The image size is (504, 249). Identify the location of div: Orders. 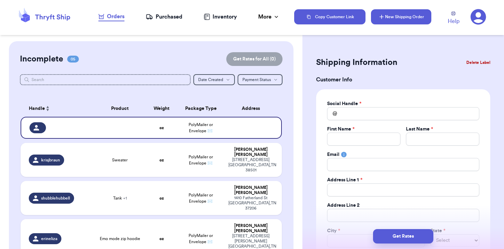
(111, 16).